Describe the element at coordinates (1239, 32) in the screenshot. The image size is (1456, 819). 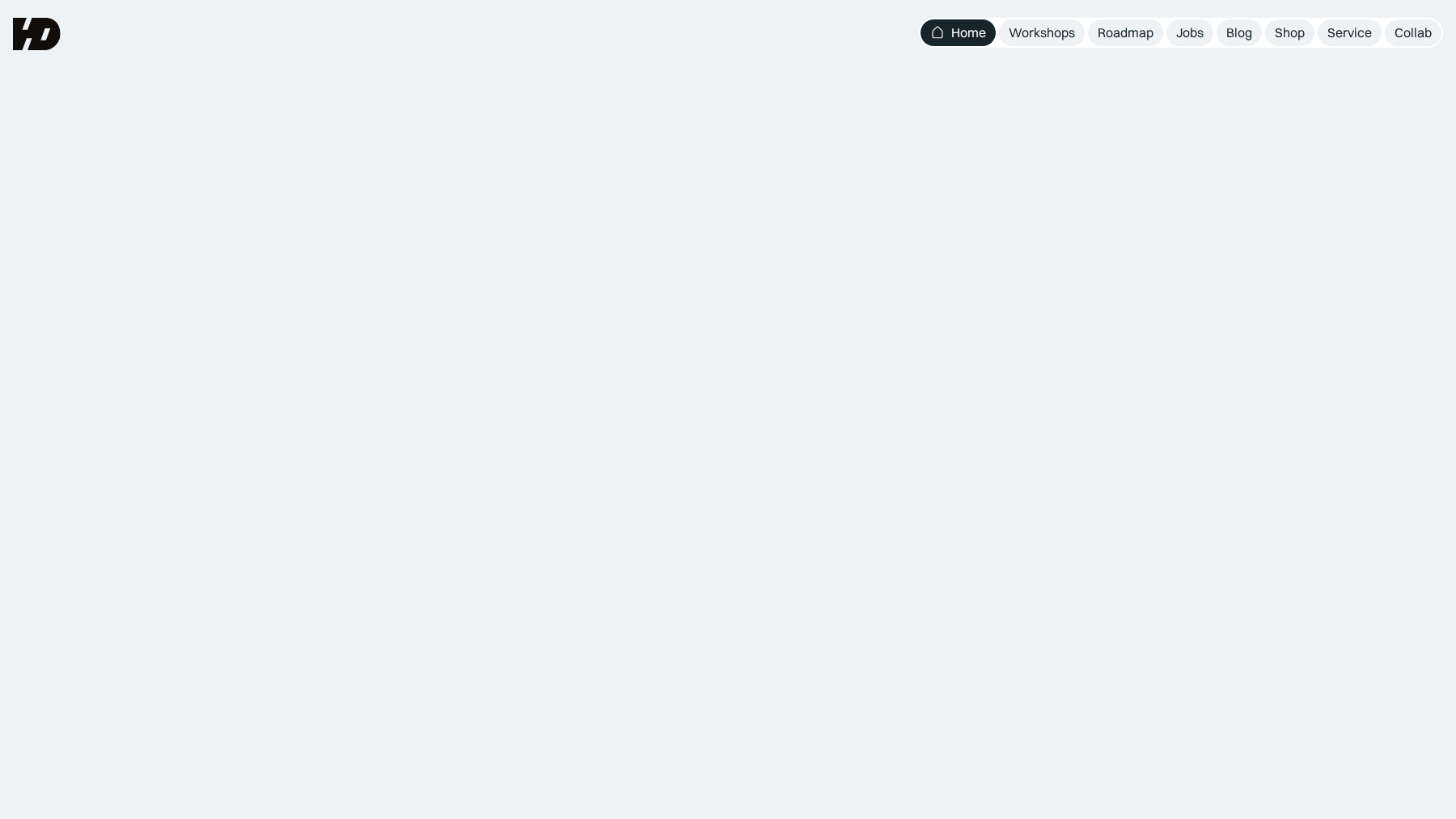
I see `a: Blog` at that location.